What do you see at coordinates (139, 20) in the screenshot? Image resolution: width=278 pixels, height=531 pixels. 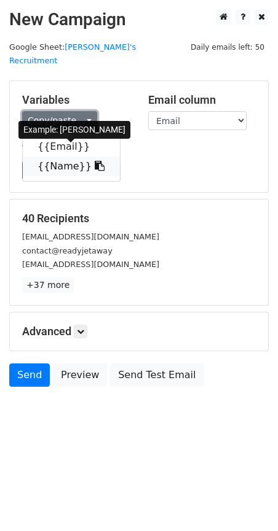 I see `h2: New Campaign` at bounding box center [139, 20].